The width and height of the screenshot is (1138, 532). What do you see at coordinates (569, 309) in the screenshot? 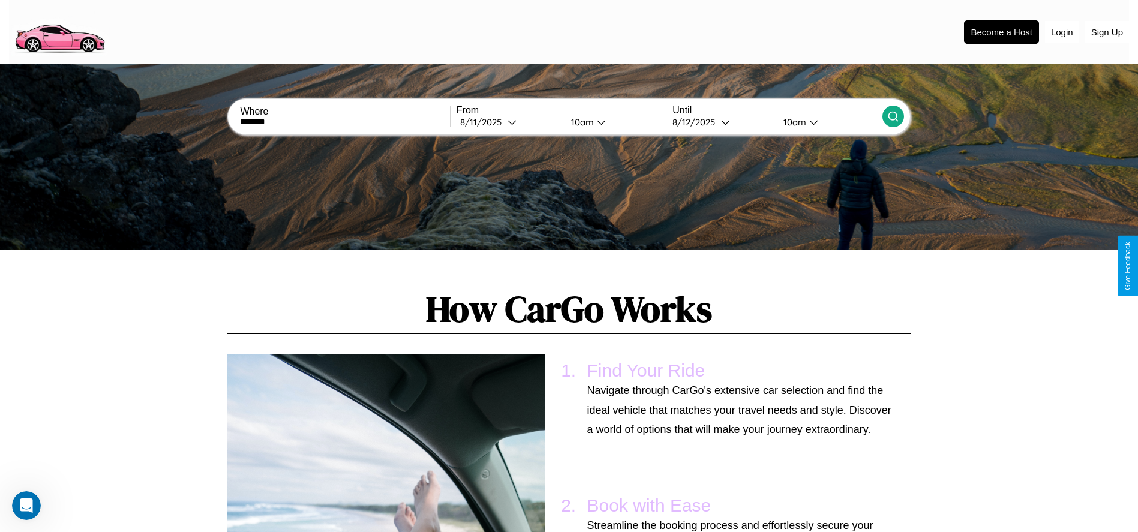
I see `h1: How CarGo Works` at bounding box center [569, 309].